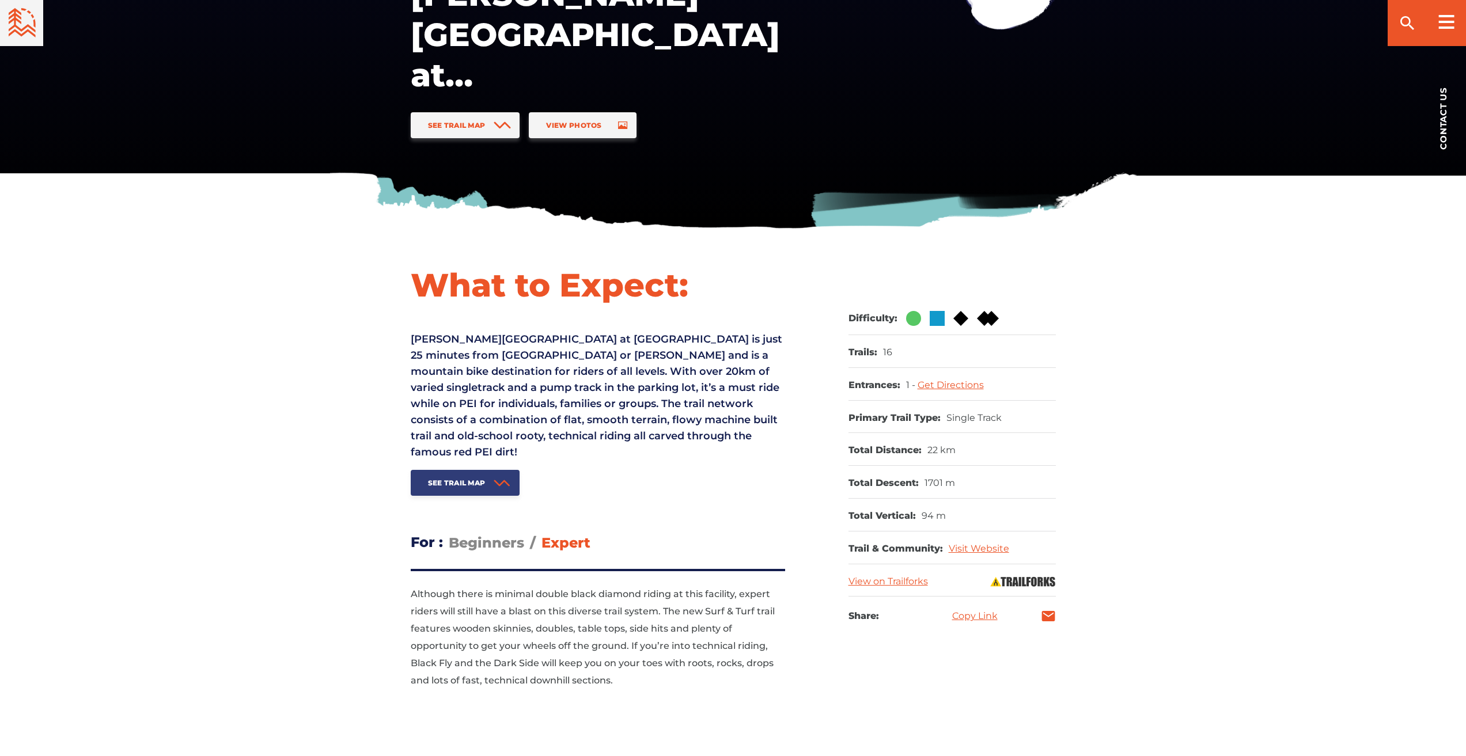 This screenshot has width=1466, height=756. I want to click on dt: Total Descent:, so click(883, 483).